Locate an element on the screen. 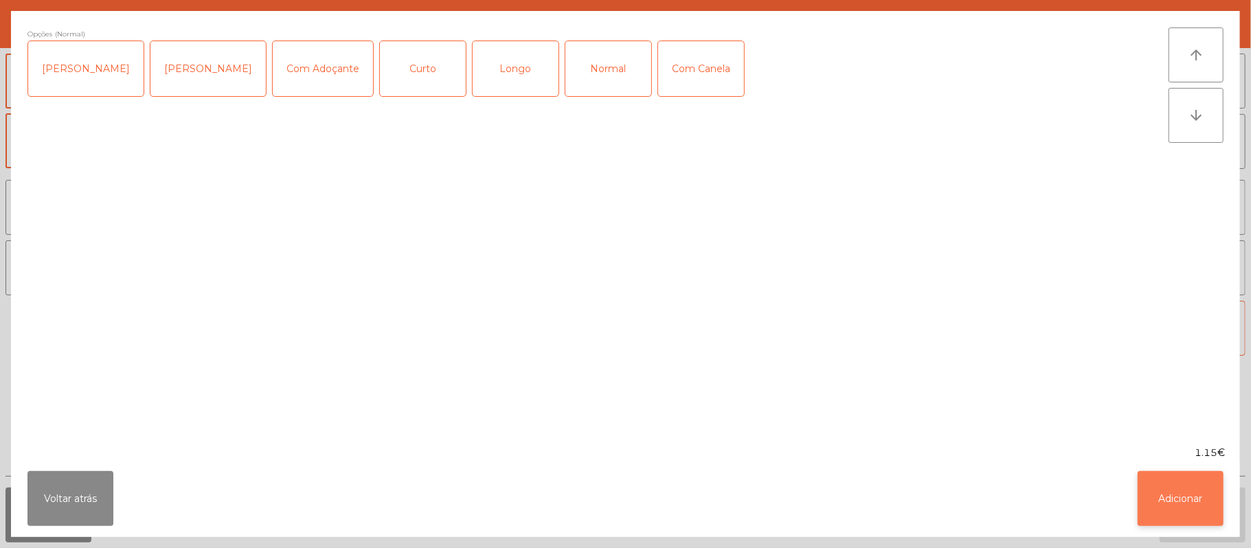  div: Com Canela is located at coordinates (701, 69).